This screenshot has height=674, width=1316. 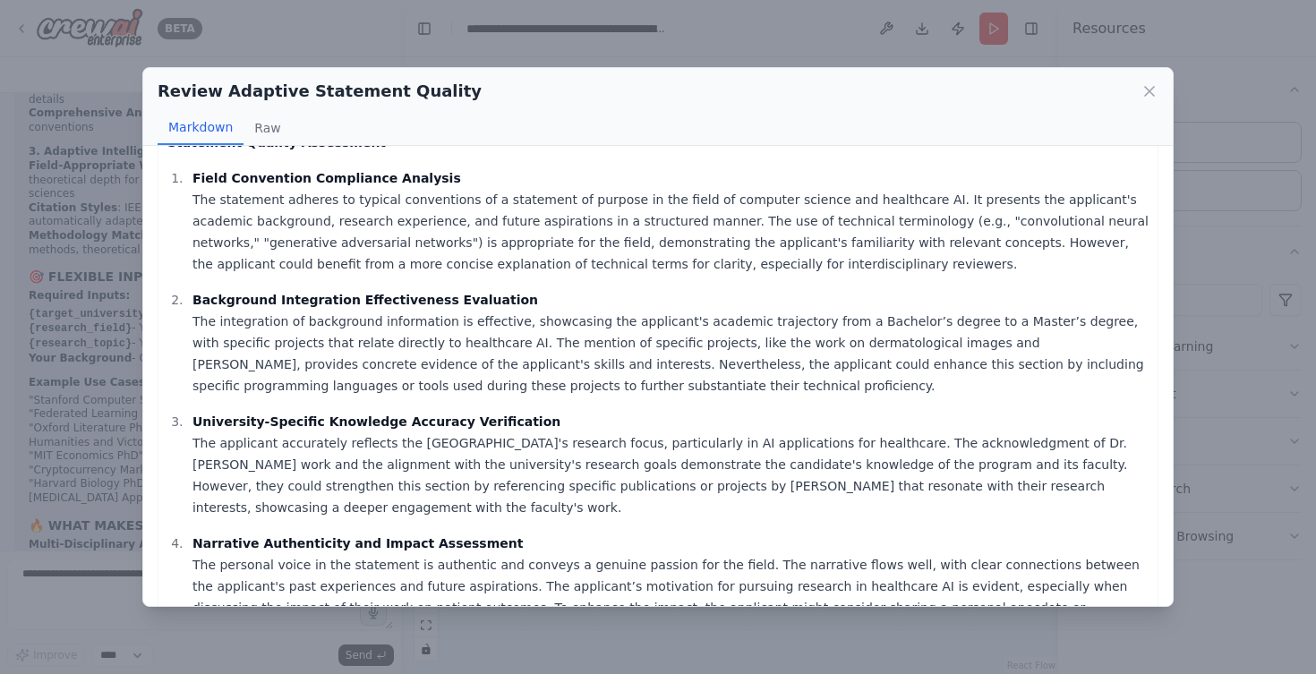 What do you see at coordinates (327, 178) in the screenshot?
I see `strong: Field Convention Compliance Analysis` at bounding box center [327, 178].